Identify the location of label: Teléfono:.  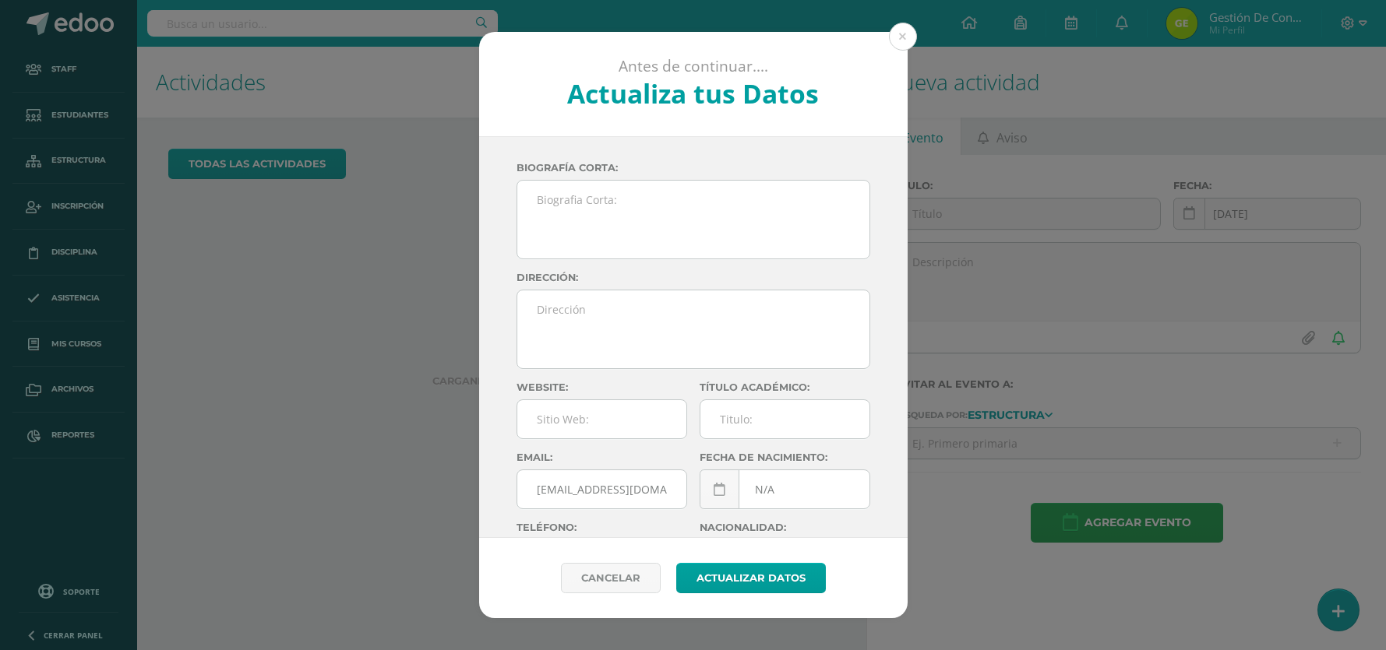
(601, 527).